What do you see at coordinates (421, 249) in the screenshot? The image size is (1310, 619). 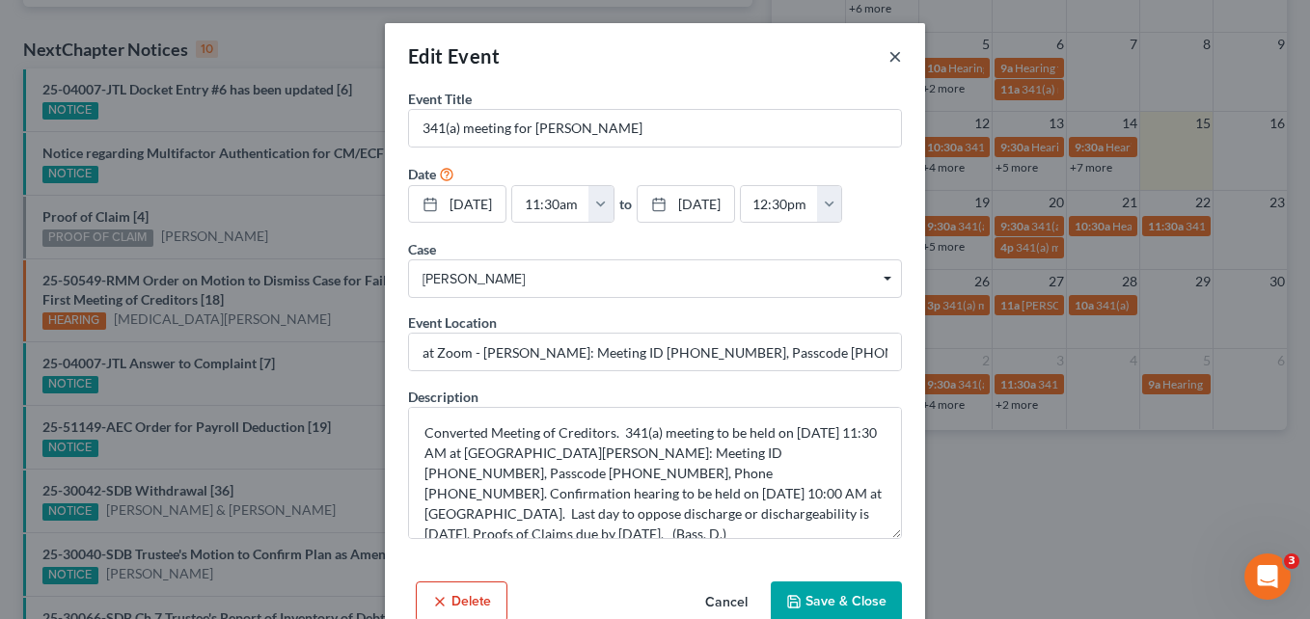 I see `label: Case` at bounding box center [421, 249].